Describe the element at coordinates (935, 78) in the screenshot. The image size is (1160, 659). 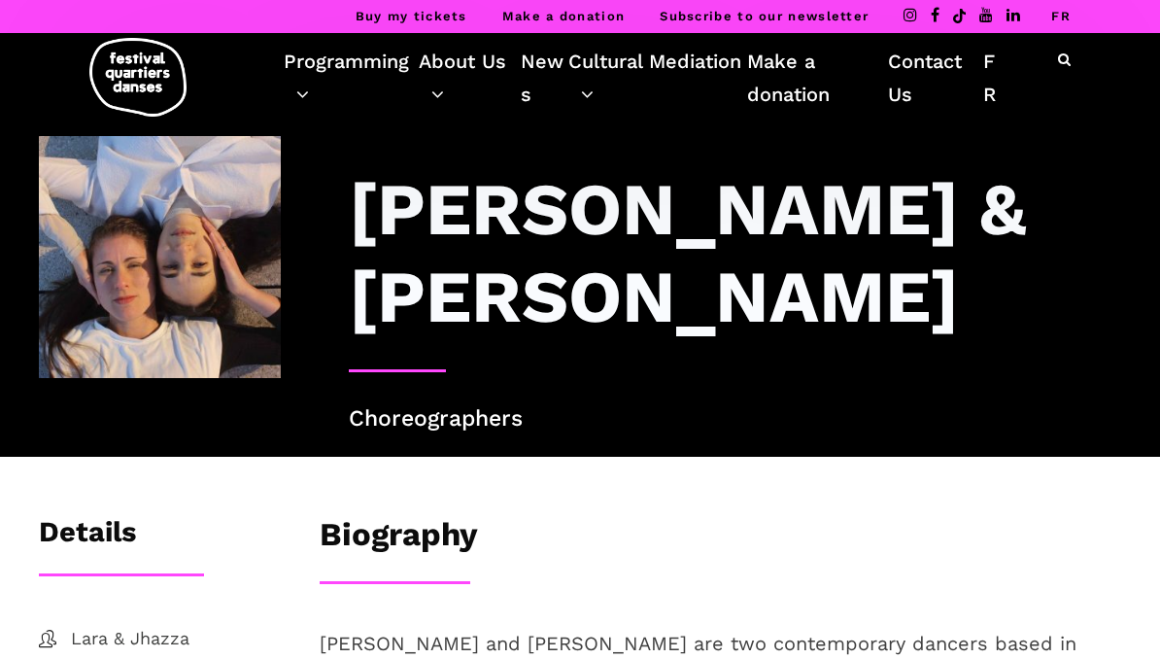
I see `a: Contact Us` at that location.